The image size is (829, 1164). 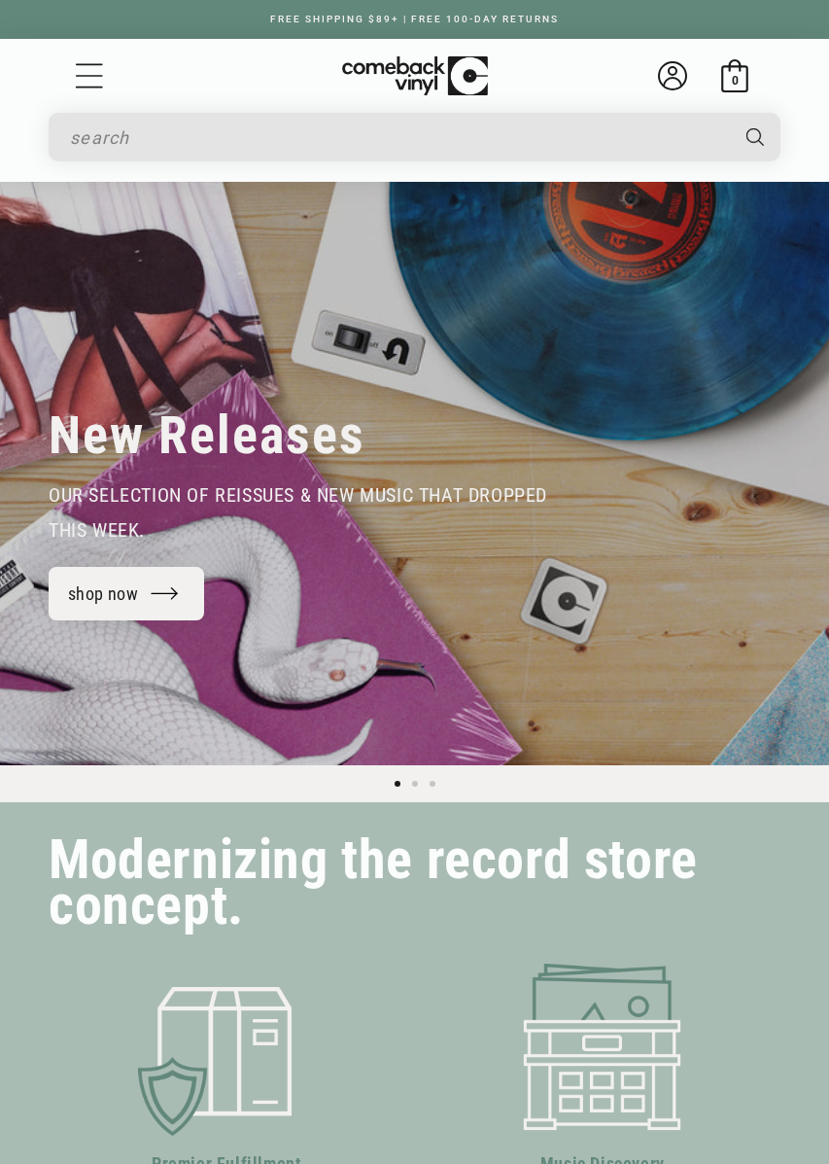 I want to click on div: Search, so click(x=414, y=137).